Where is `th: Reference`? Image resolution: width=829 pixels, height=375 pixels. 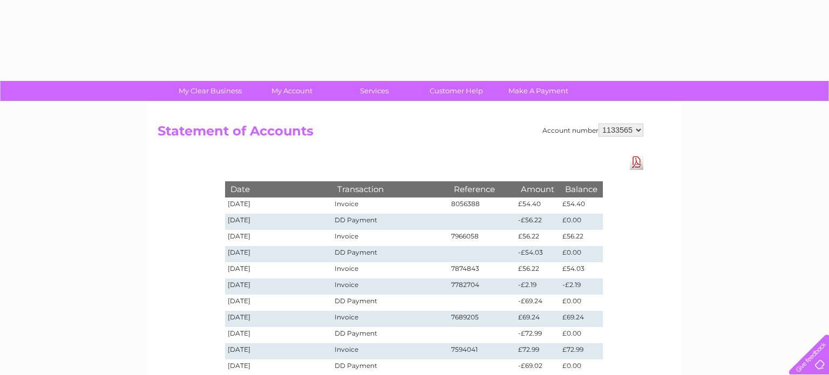
th: Reference is located at coordinates (482, 189).